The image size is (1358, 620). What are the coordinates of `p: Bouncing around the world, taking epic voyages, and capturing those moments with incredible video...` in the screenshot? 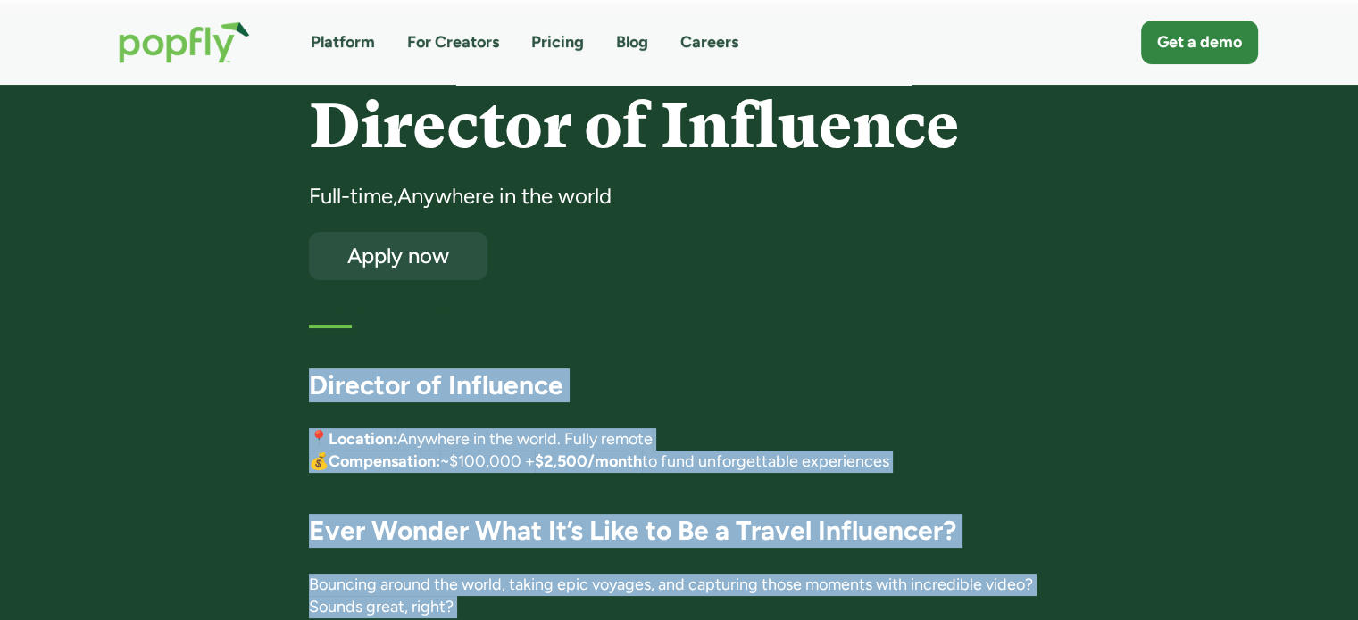 It's located at (678, 596).